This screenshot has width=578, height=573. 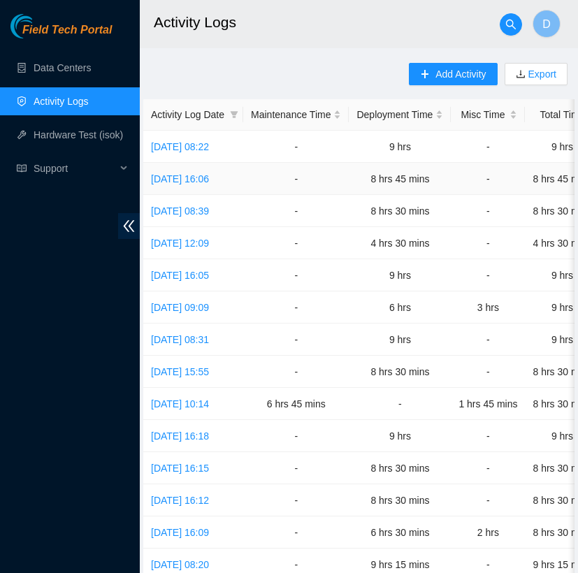 I want to click on a: Hardware Test (isok), so click(x=78, y=135).